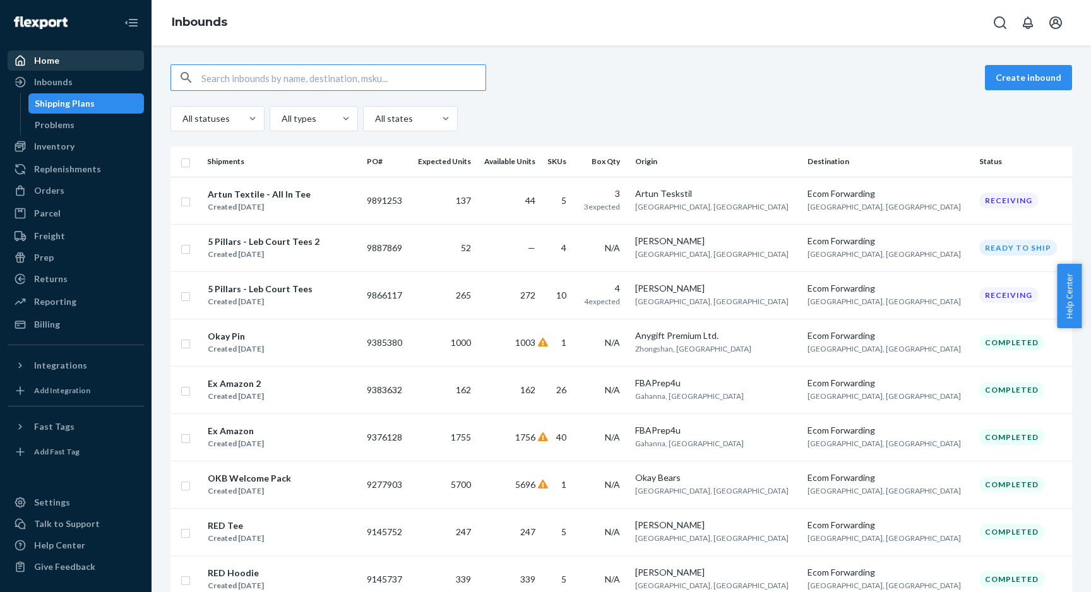  Describe the element at coordinates (464, 390) in the screenshot. I see `span: 162` at that location.